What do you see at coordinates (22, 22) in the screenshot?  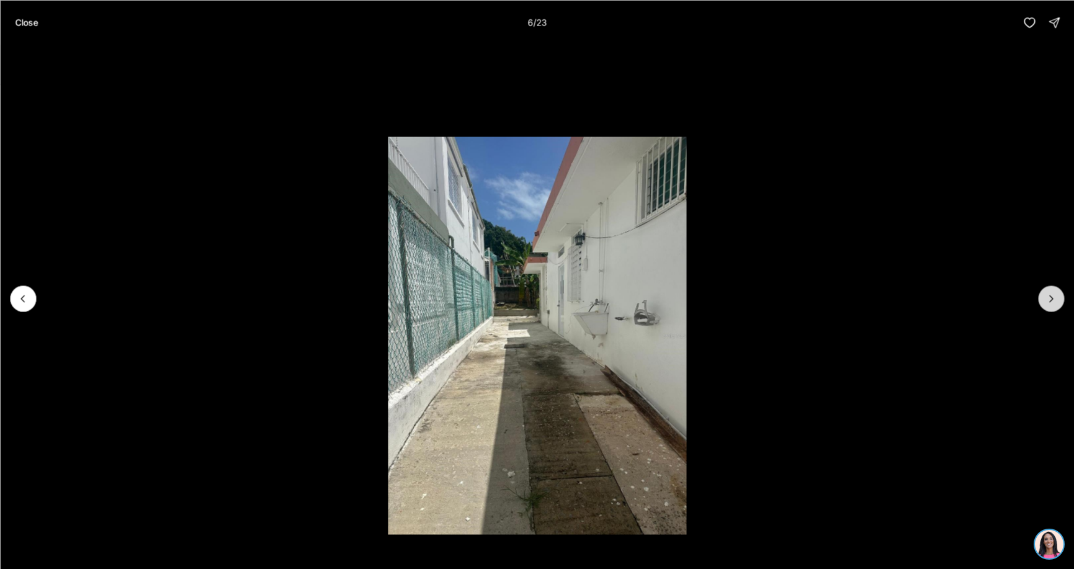 I see `img: be3d4b55-7850-4bcb-9297-a2f9cd376e78.png` at bounding box center [22, 22].